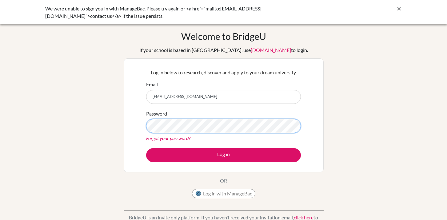  Describe the element at coordinates (168, 138) in the screenshot. I see `a: Forgot your password?` at that location.